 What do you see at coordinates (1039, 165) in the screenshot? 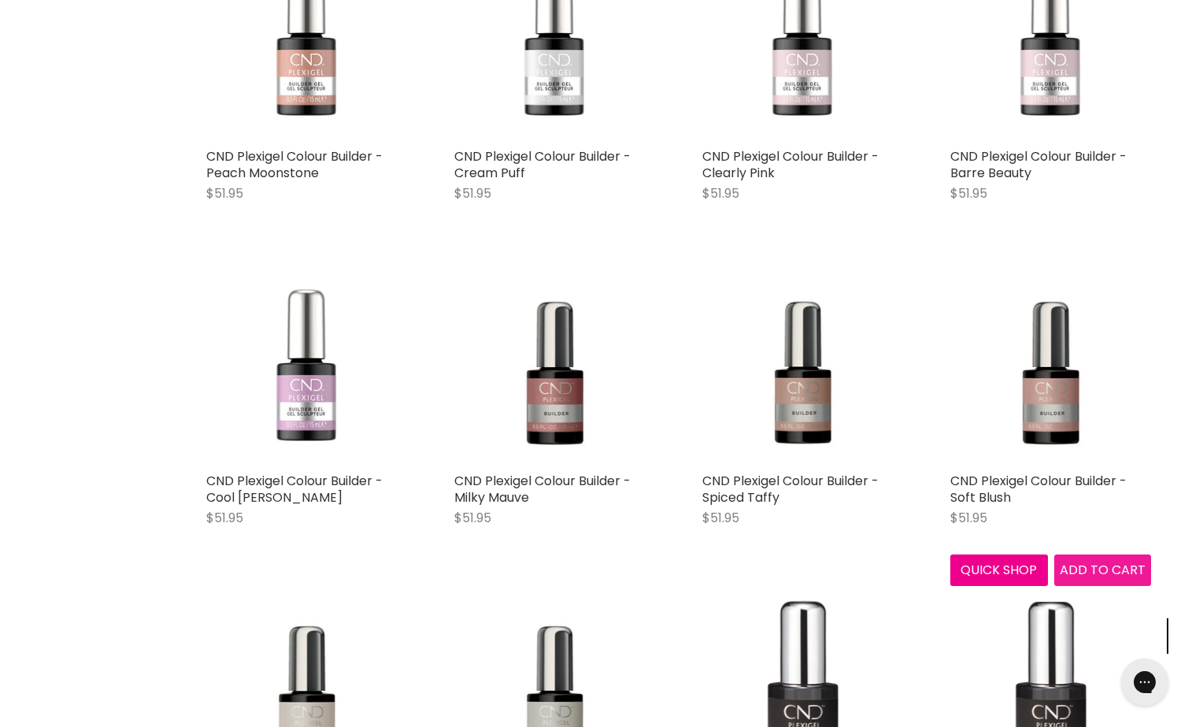
I see `a: CND Plexigel Colour Builder - Barre Beauty` at bounding box center [1039, 165].